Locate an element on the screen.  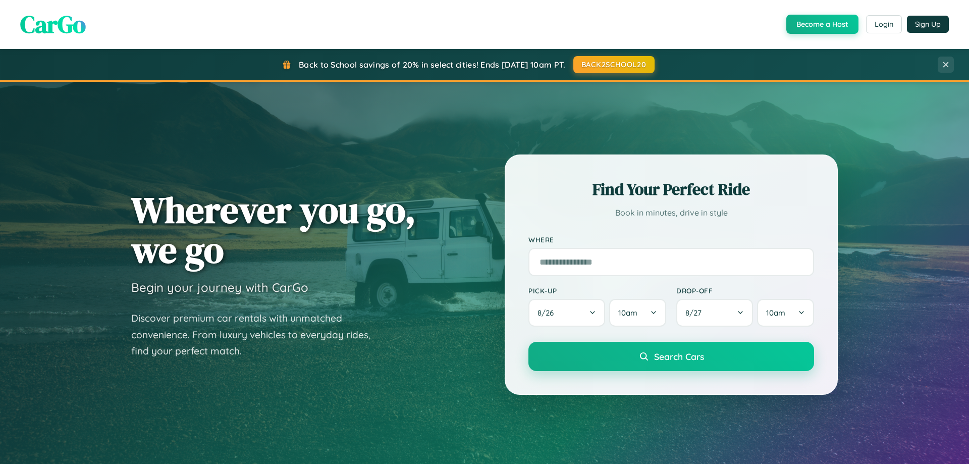
button: Become a Host is located at coordinates (822, 24).